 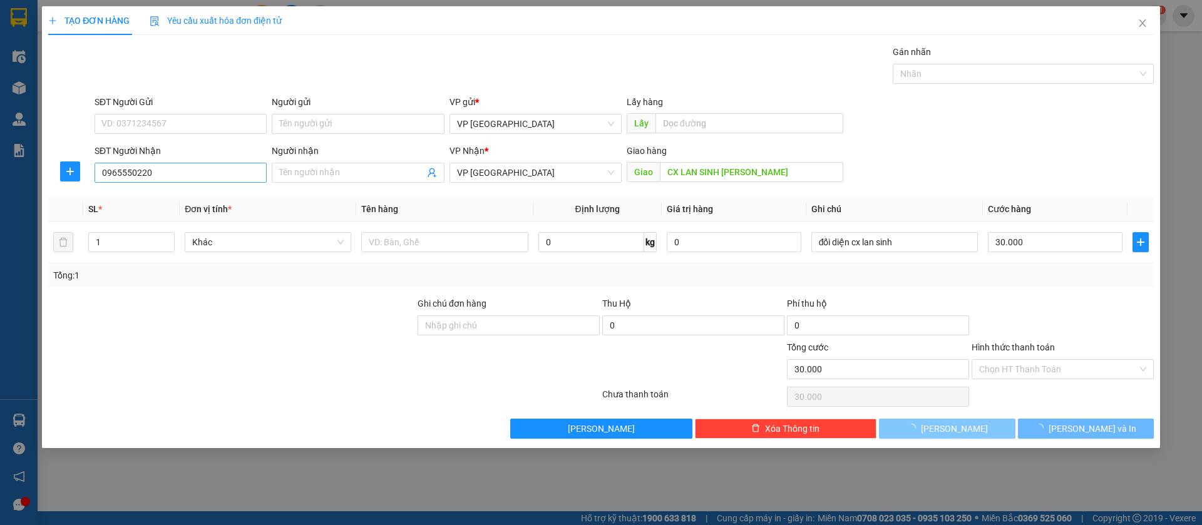 I want to click on span: SL, so click(x=93, y=209).